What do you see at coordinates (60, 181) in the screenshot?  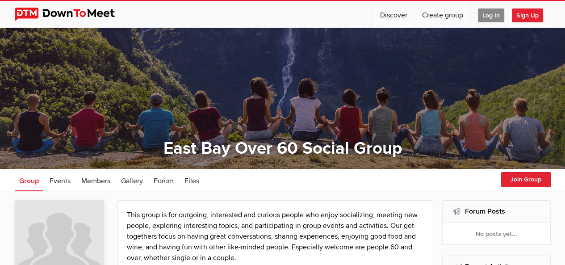 I see `span: Events` at bounding box center [60, 181].